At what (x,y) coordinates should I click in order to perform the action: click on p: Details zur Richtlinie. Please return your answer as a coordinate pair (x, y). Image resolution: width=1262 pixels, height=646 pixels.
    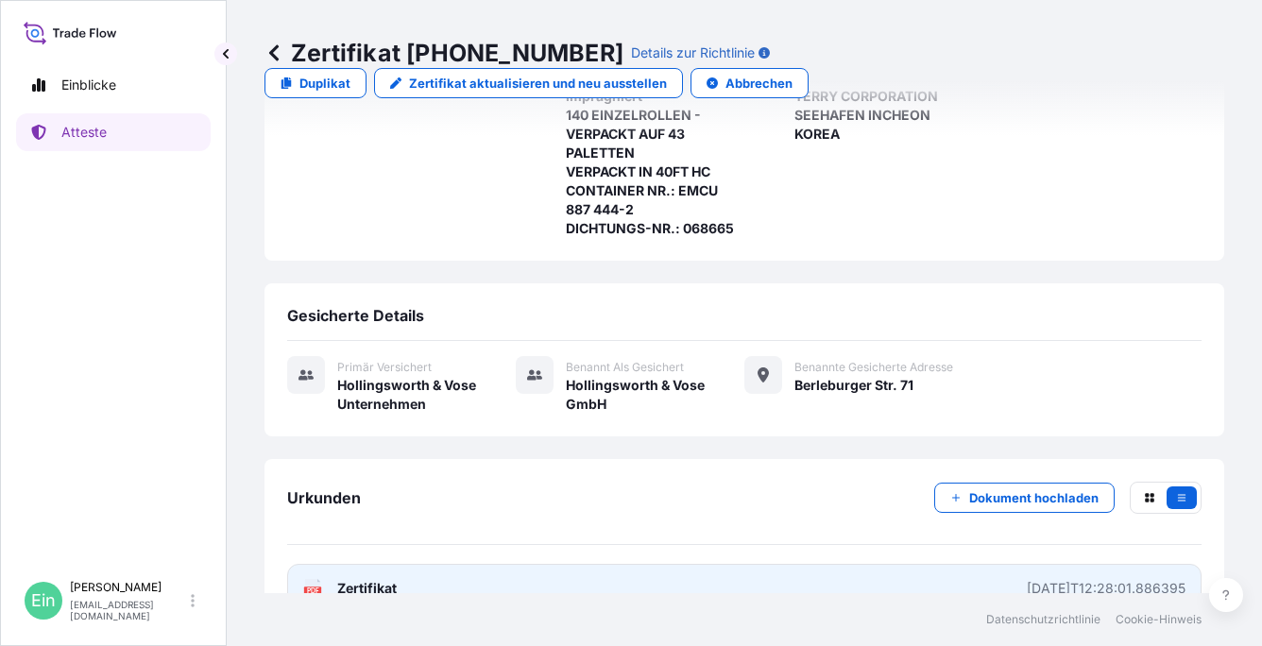
    Looking at the image, I should click on (692, 53).